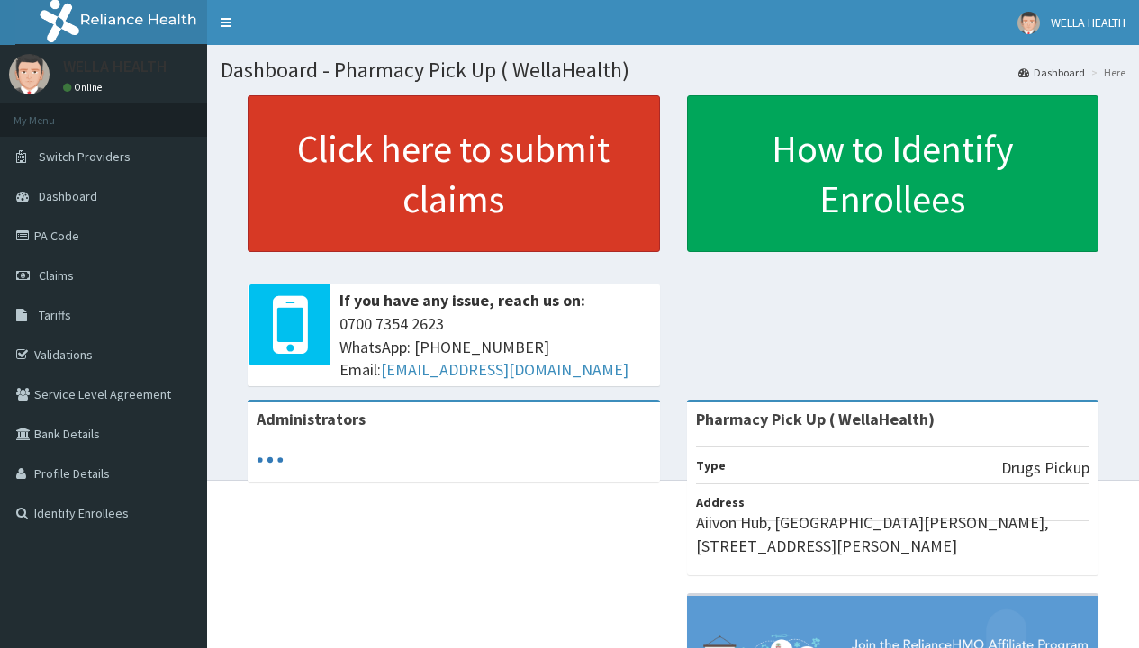 This screenshot has height=648, width=1139. Describe the element at coordinates (115, 67) in the screenshot. I see `p: WELLA HEALTH` at that location.